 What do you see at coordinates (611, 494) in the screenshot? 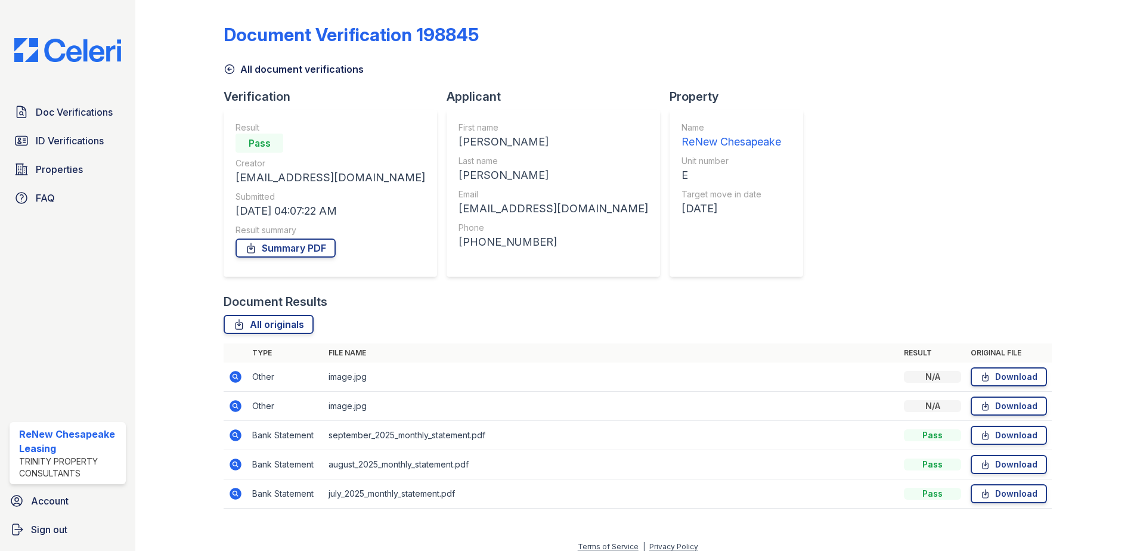
I see `td: july_2025_monthly_statement.pdf` at bounding box center [611, 494].